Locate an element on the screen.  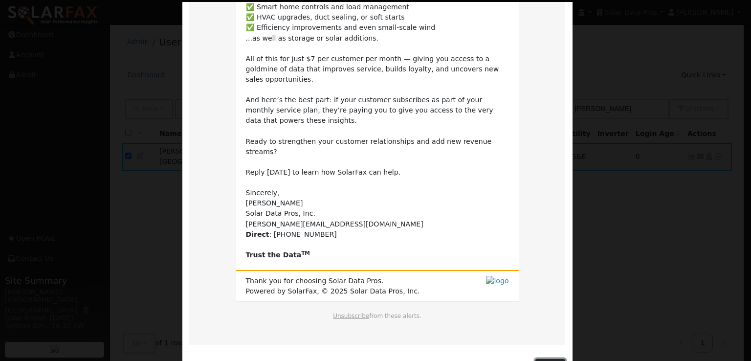
b: Trust the Data is located at coordinates (278, 255).